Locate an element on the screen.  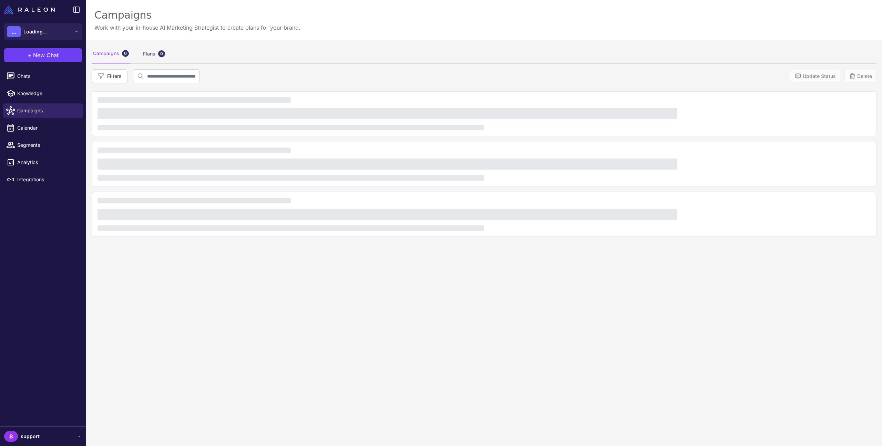
span: Integrations is located at coordinates (48, 180).